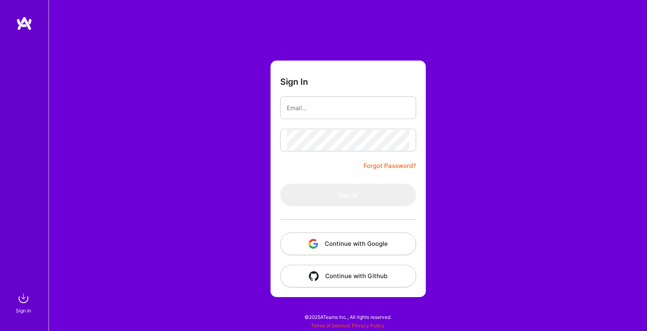 The height and width of the screenshot is (331, 647). Describe the element at coordinates (348, 195) in the screenshot. I see `button: Sign In` at that location.